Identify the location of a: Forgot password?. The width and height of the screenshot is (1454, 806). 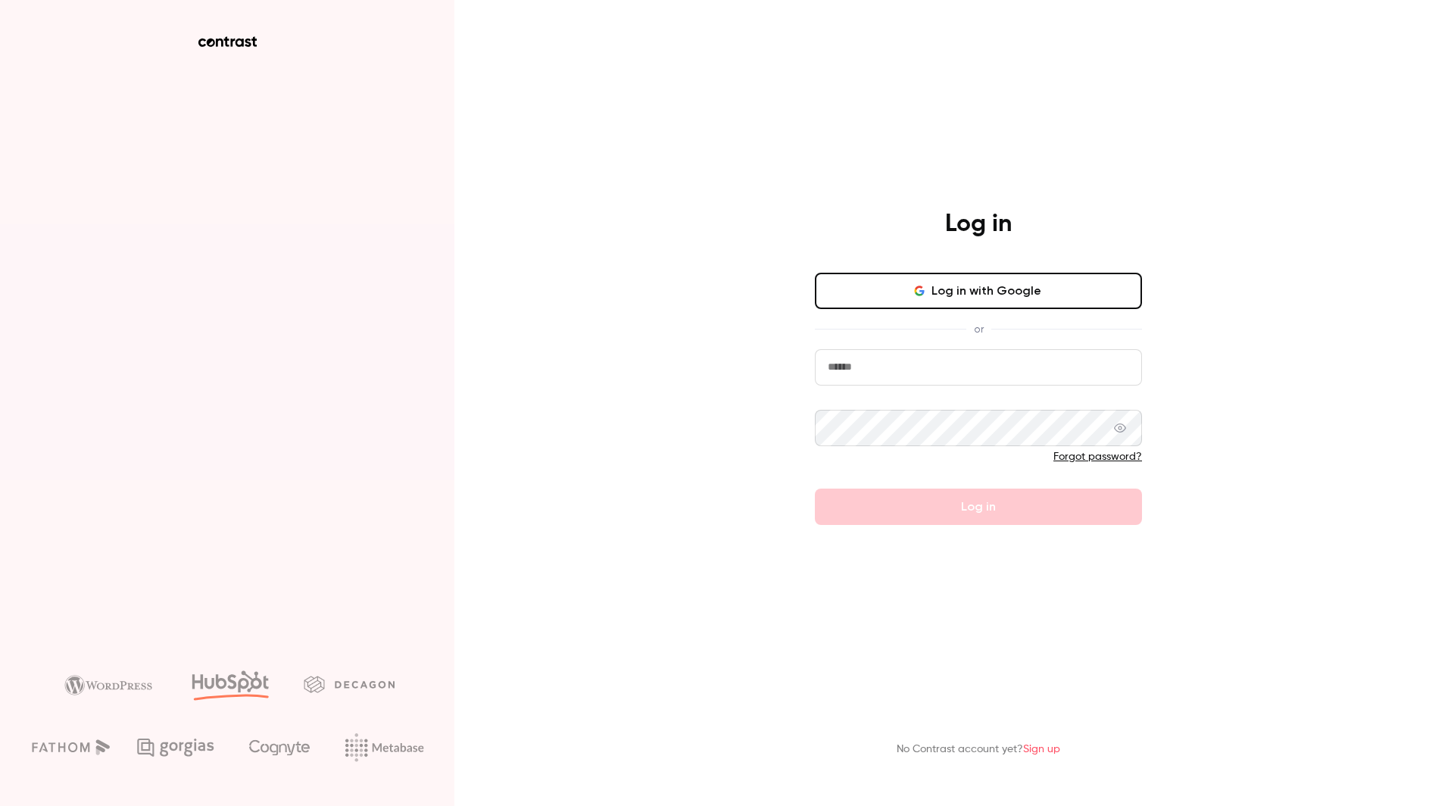
(1098, 457).